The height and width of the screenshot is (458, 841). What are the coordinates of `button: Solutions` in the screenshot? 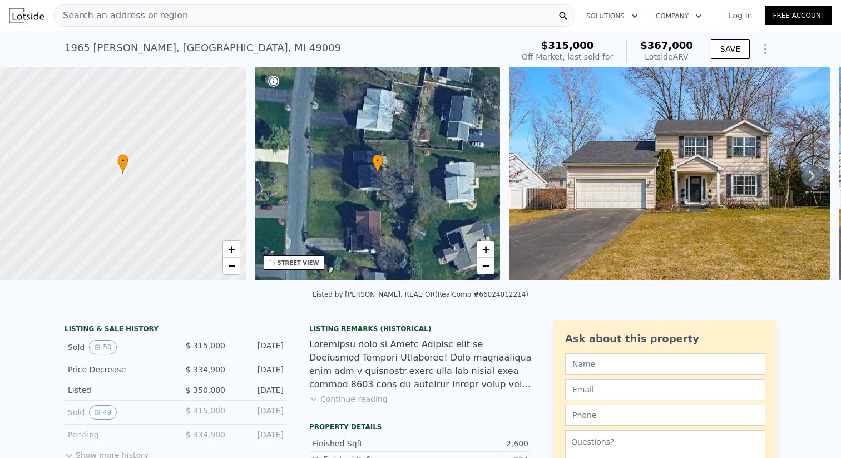 It's located at (612, 16).